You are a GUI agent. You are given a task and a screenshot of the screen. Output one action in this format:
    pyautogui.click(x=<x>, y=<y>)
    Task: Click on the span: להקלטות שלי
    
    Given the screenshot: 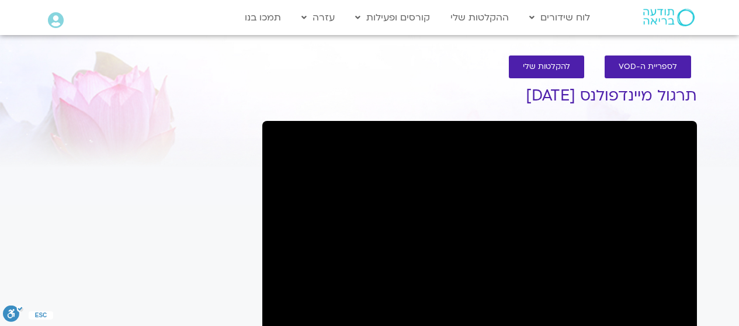 What is the action you would take?
    pyautogui.click(x=546, y=67)
    